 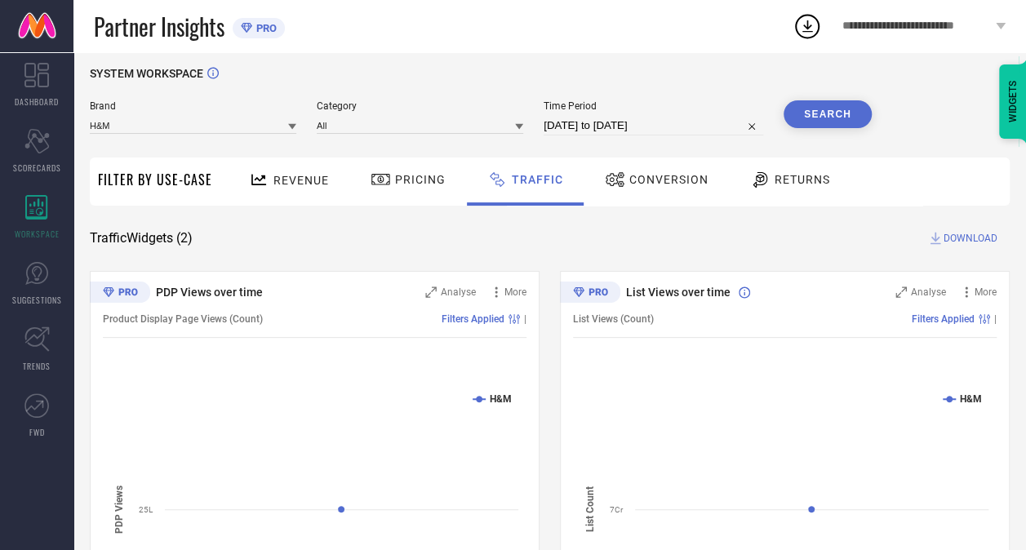 I want to click on span: SCORECARDS, so click(x=37, y=167).